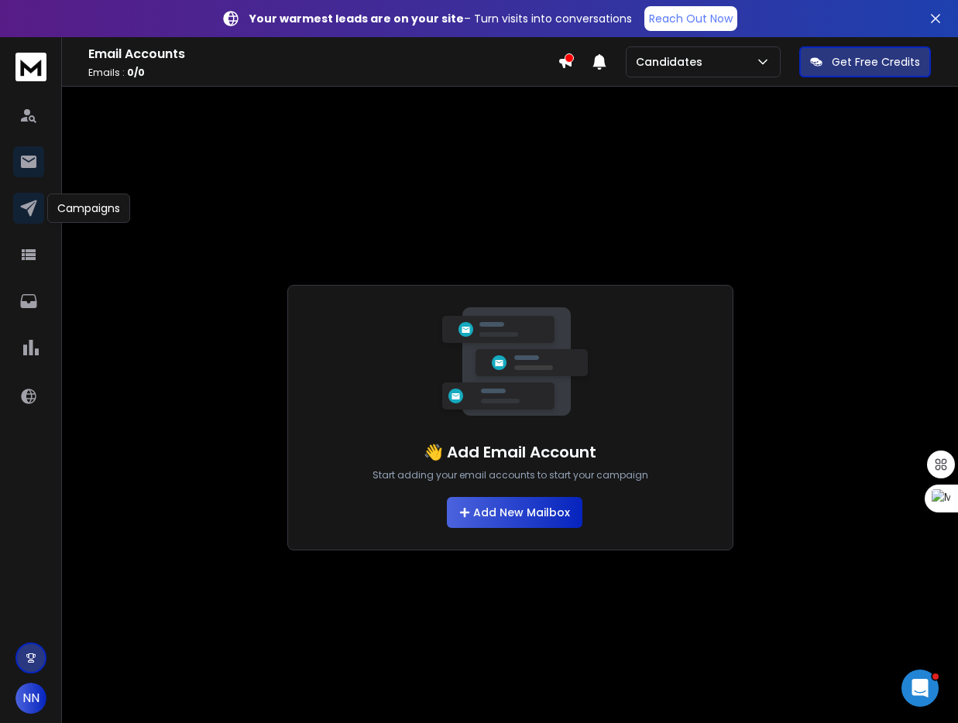 This screenshot has width=958, height=723. I want to click on p: Get Free Credits, so click(876, 62).